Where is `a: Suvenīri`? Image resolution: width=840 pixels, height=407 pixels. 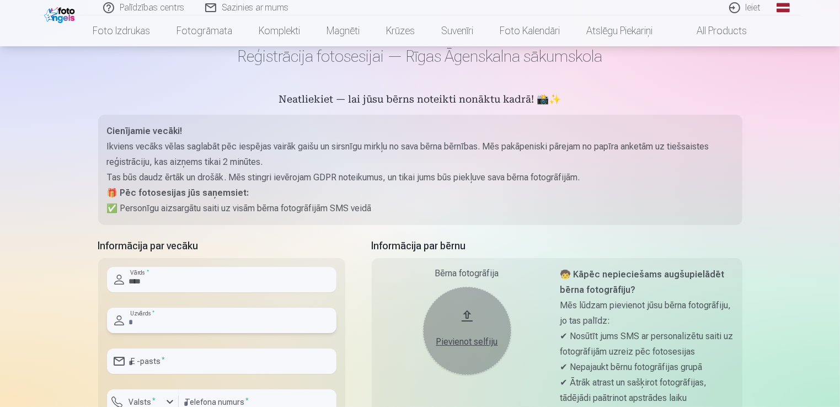 a: Suvenīri is located at coordinates (458, 31).